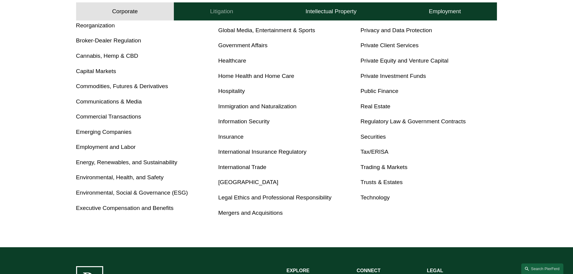  I want to click on a: Global Media, Entertainment & Sports, so click(267, 30).